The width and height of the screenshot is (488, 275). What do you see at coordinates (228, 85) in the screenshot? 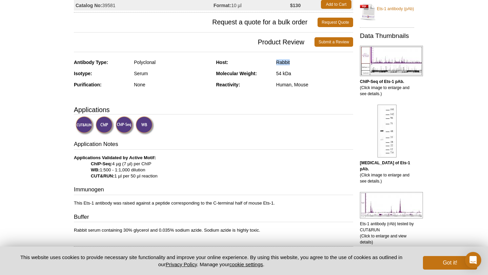
I see `strong: Reactivity:` at bounding box center [228, 85].